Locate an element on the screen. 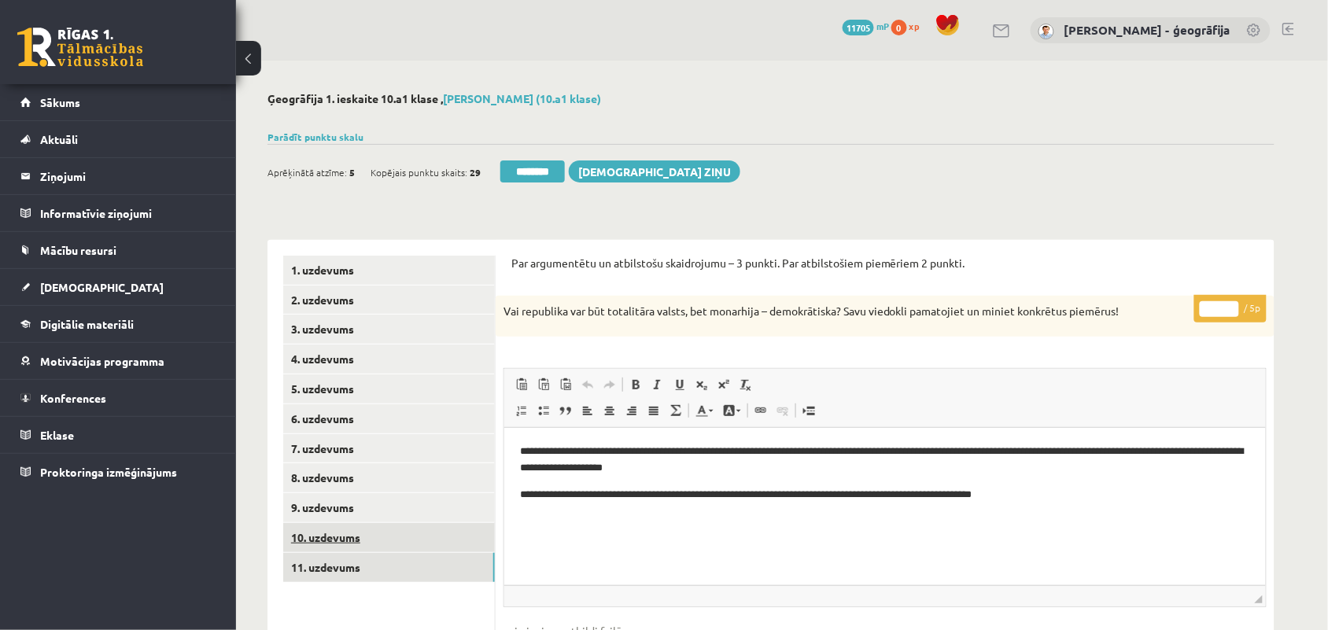 This screenshot has height=630, width=1328. span: Aprēķinātā atzīme: is located at coordinates (307, 172).